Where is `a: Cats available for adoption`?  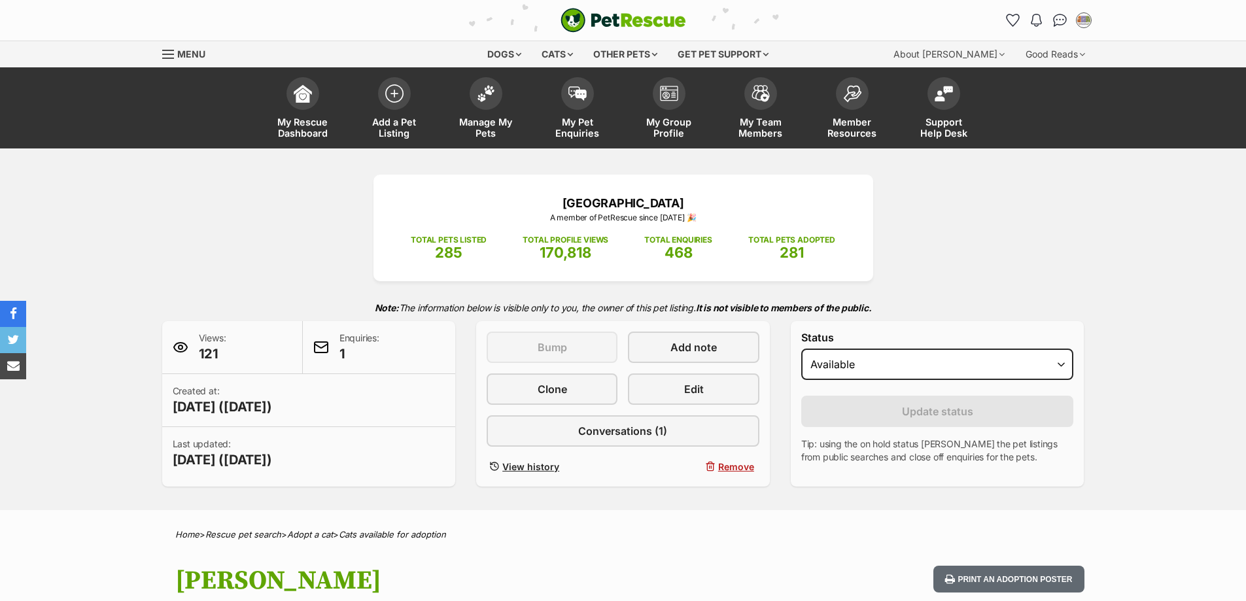
a: Cats available for adoption is located at coordinates (393, 534).